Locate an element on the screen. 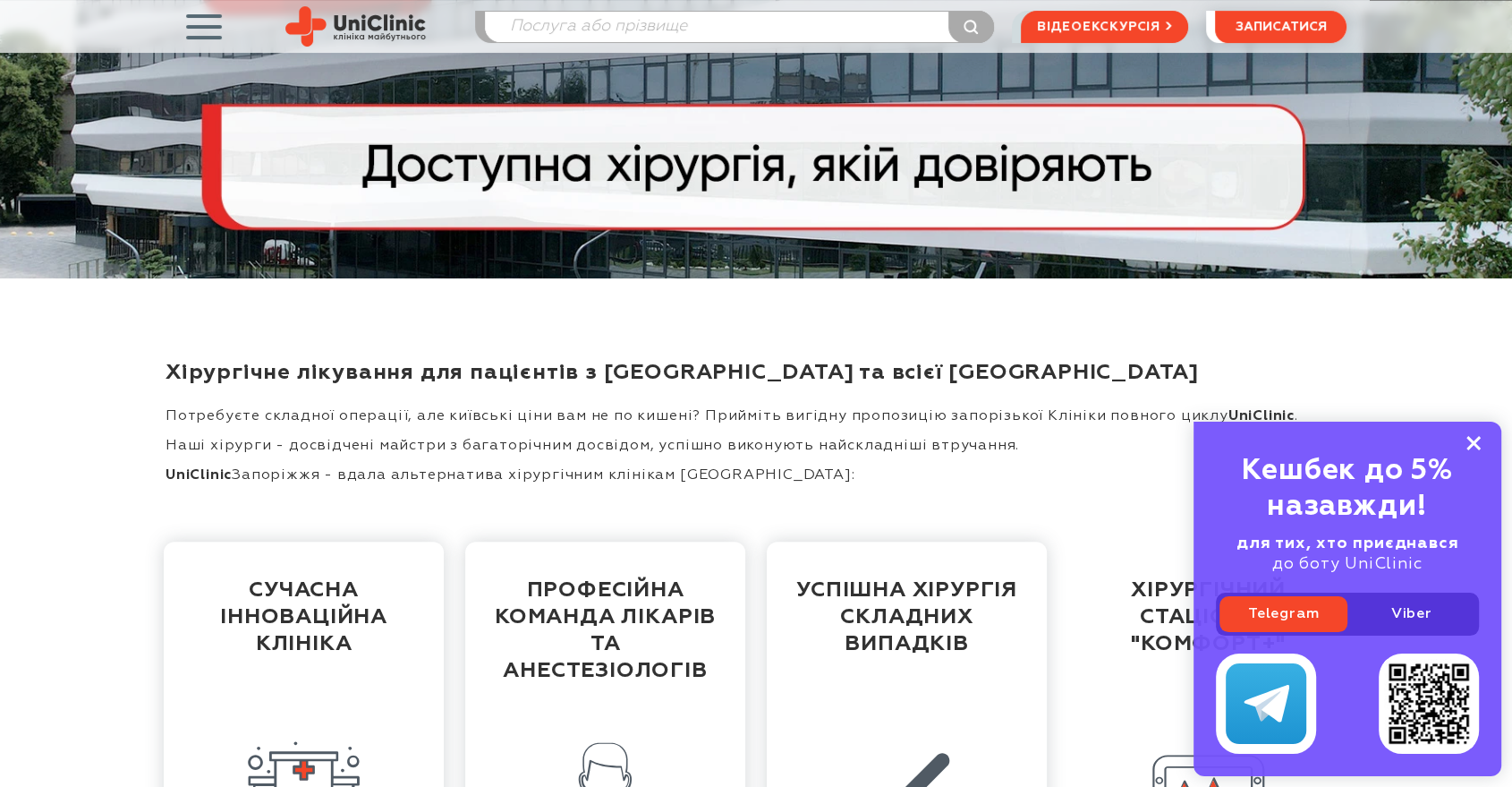 This screenshot has width=1512, height=787. a: Viber is located at coordinates (1411, 614).